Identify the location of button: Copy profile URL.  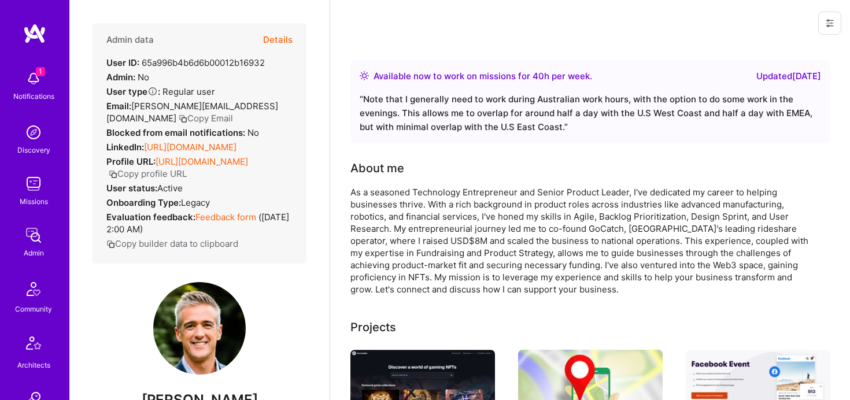
(147, 173).